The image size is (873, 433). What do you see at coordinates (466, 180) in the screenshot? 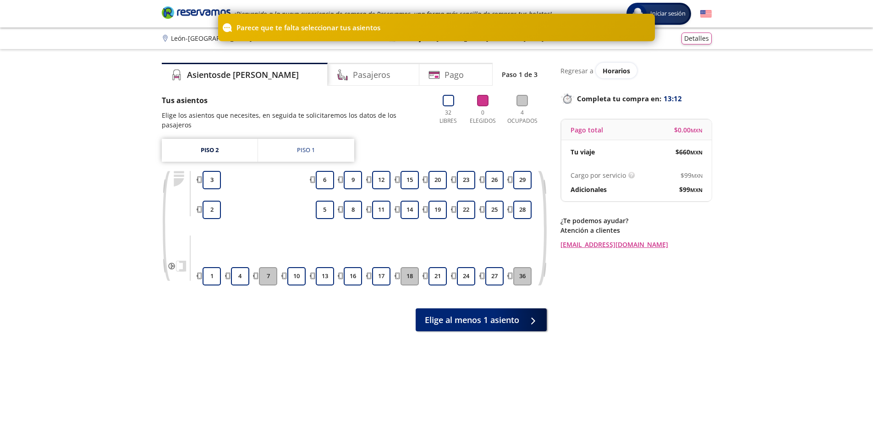
I see `button: 23` at bounding box center [466, 180].